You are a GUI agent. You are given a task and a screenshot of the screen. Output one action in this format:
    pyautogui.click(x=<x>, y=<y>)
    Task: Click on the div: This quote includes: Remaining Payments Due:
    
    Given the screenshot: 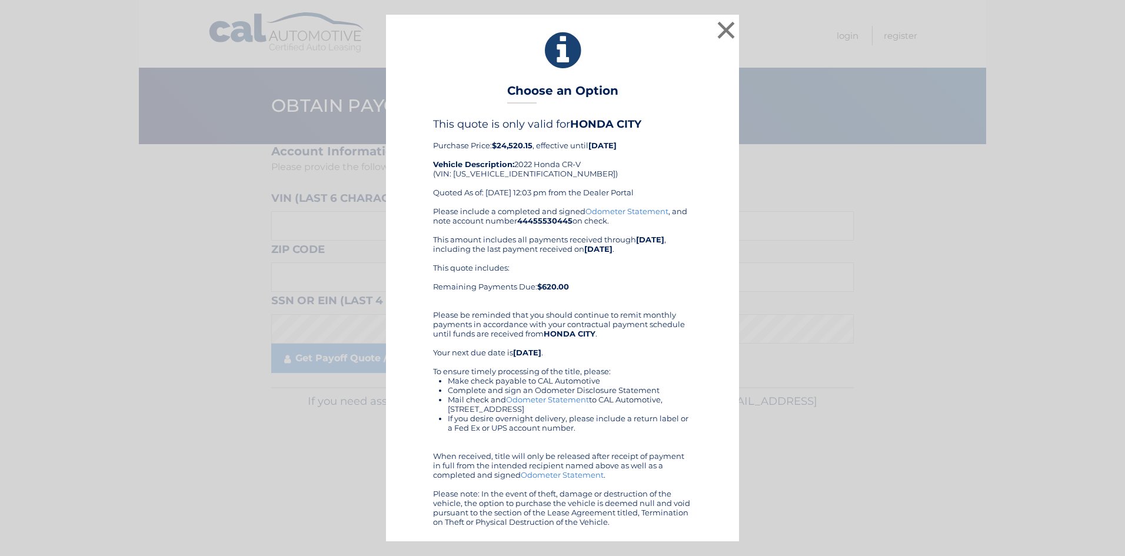 What is the action you would take?
    pyautogui.click(x=563, y=282)
    